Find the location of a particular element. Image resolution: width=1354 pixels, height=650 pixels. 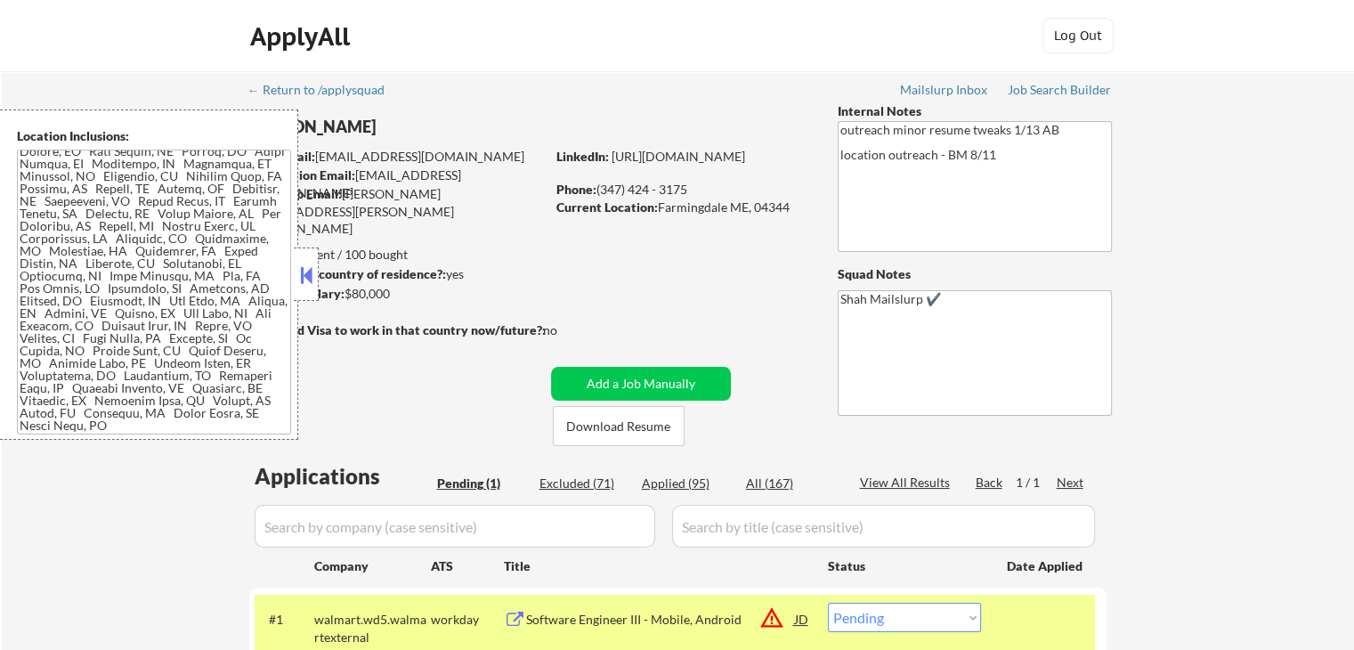

div: yes is located at coordinates (394, 274).